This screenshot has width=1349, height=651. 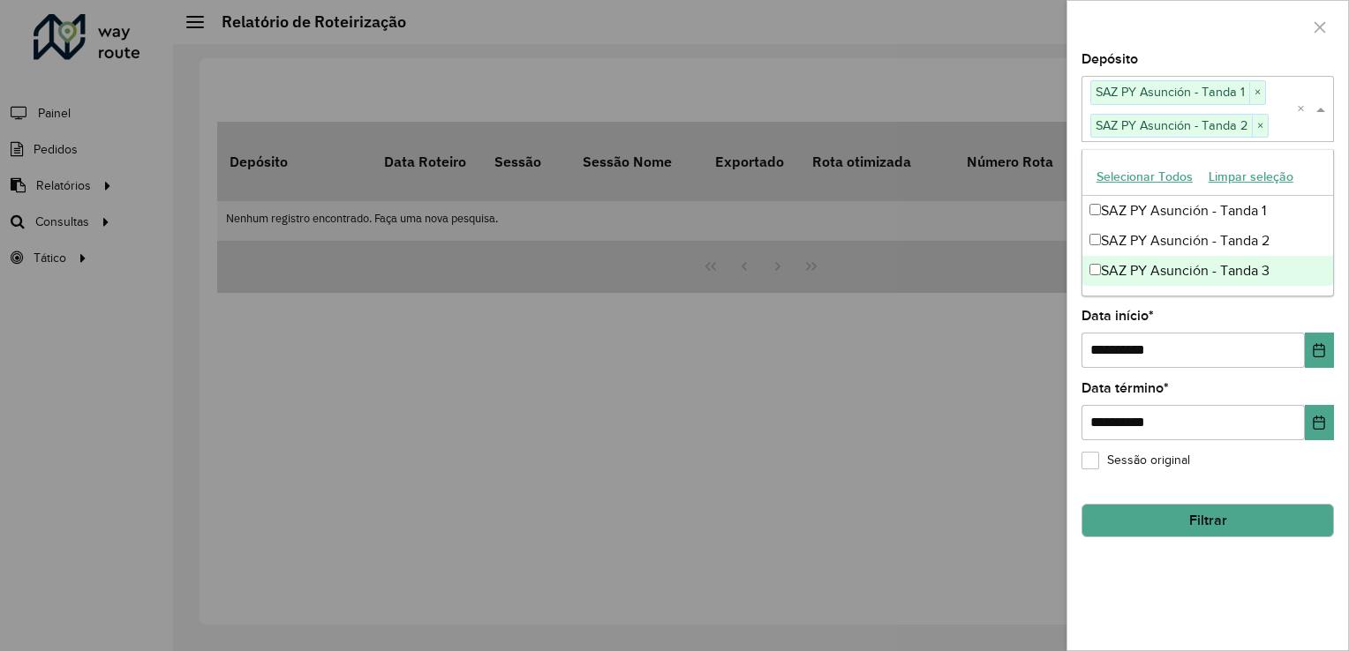 I want to click on div: SAZ PY Asunción - Tanda 3, so click(x=1208, y=271).